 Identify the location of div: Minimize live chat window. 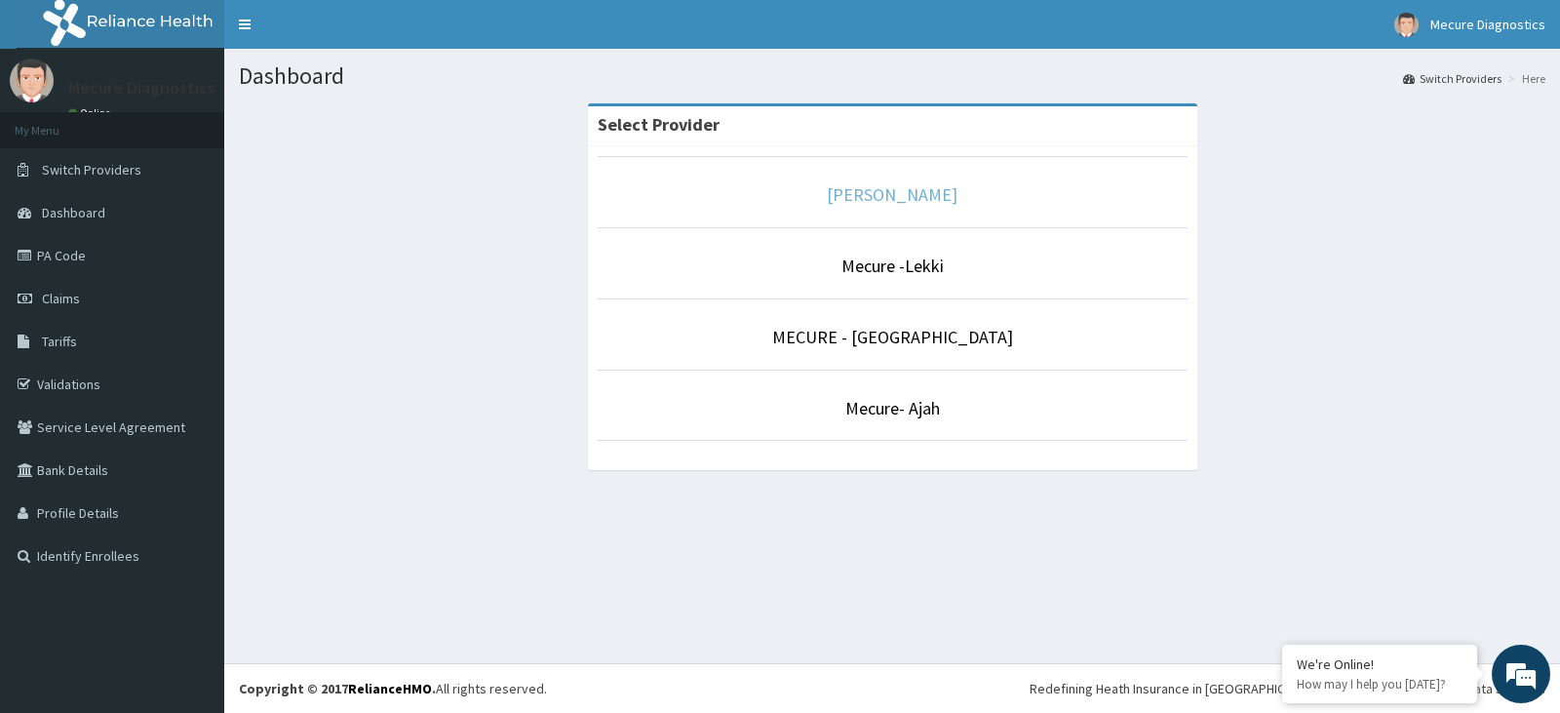
(343, 33).